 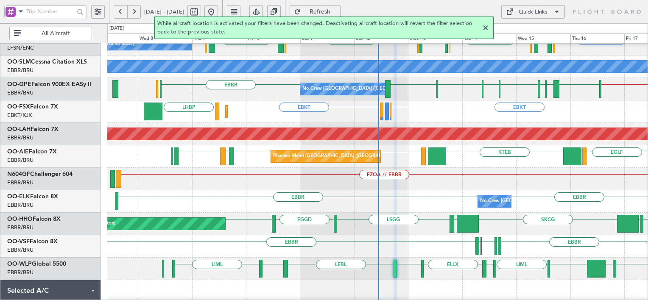 What do you see at coordinates (20, 219) in the screenshot?
I see `span: OO-HHO` at bounding box center [20, 219].